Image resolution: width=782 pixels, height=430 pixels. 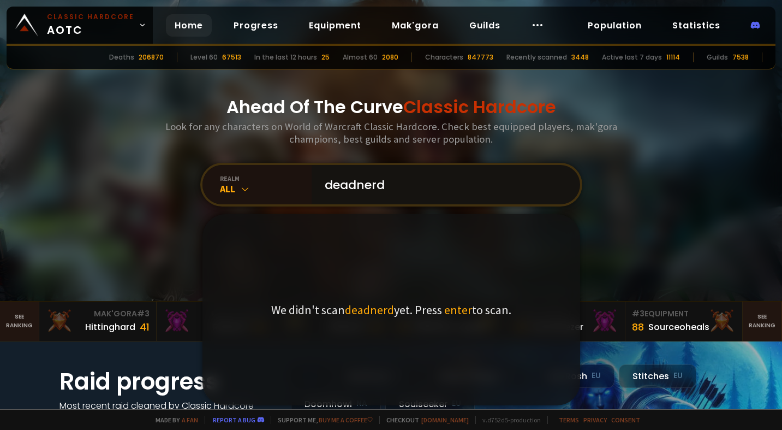 What do you see at coordinates (266, 188) in the screenshot?
I see `div: All` at bounding box center [266, 188].